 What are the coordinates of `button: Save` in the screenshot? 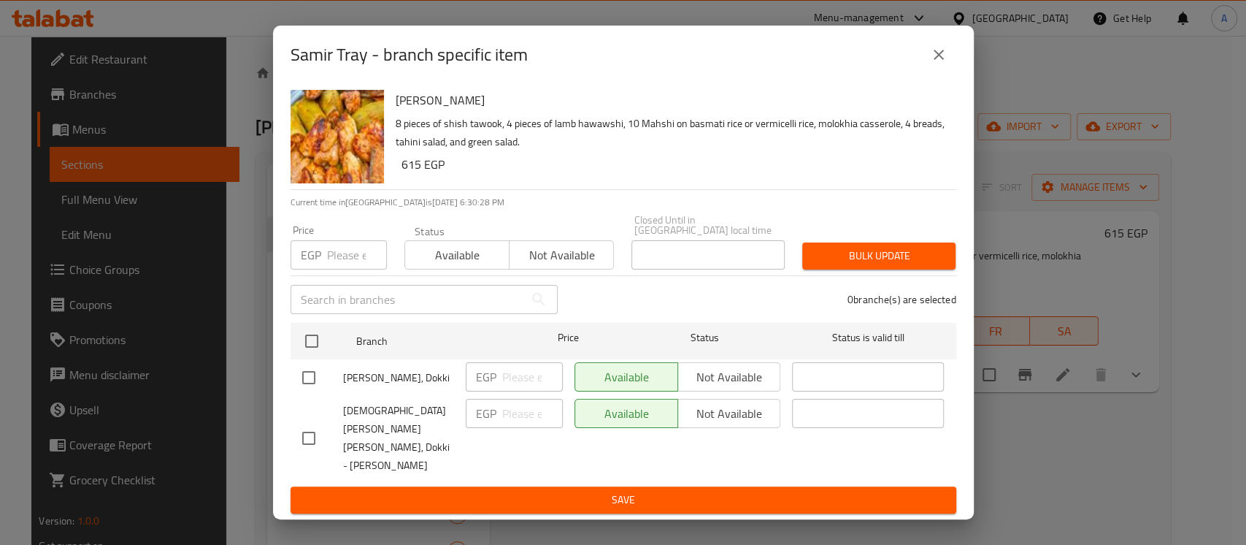 It's located at (624, 499).